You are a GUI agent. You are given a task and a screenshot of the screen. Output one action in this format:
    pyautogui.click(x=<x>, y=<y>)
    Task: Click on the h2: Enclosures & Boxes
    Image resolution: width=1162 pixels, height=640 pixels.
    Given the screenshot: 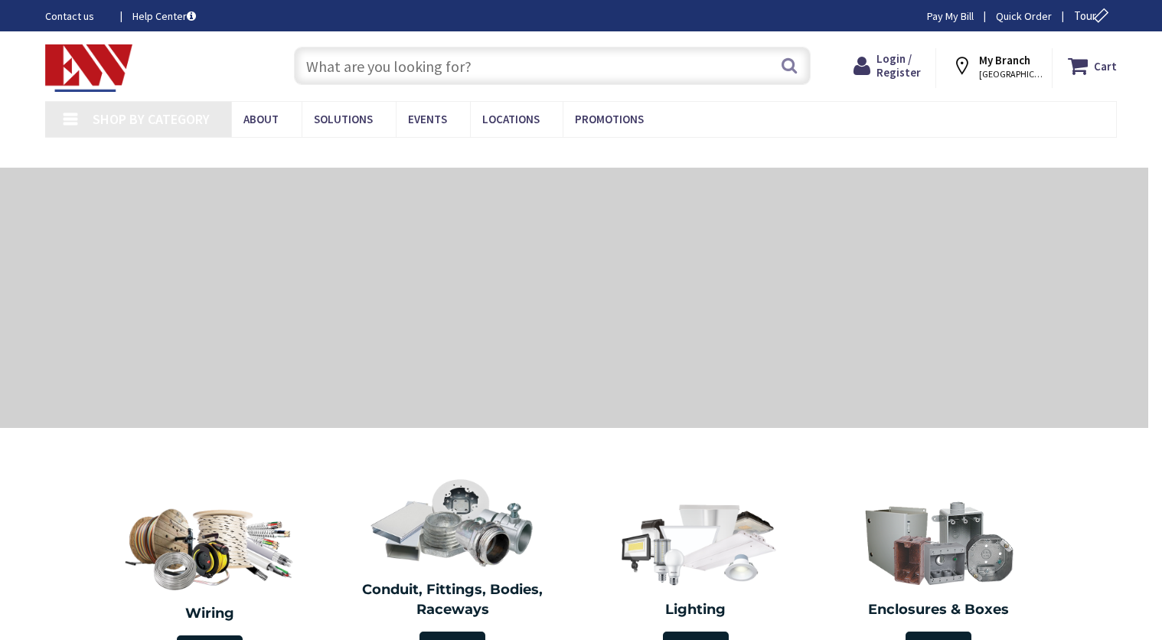 What is the action you would take?
    pyautogui.click(x=939, y=610)
    